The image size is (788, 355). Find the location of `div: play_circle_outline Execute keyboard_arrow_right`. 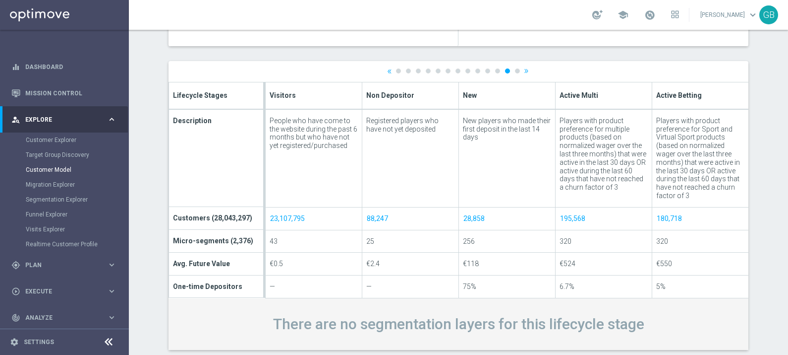

div: play_circle_outline Execute keyboard_arrow_right is located at coordinates (64, 291).